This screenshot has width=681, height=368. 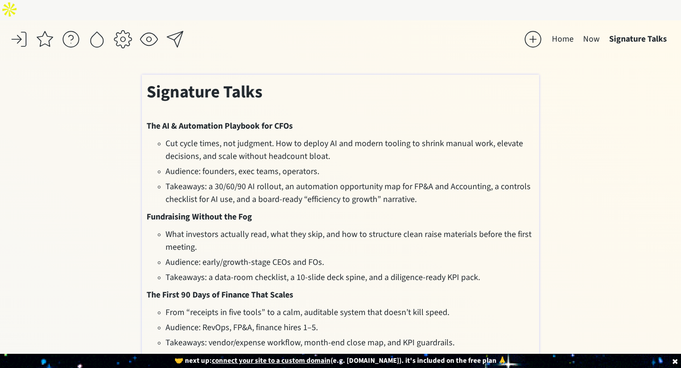 I want to click on span: From “receipts in five tools” to a calm, auditable system that doesn’t kill speed., so click(x=307, y=312).